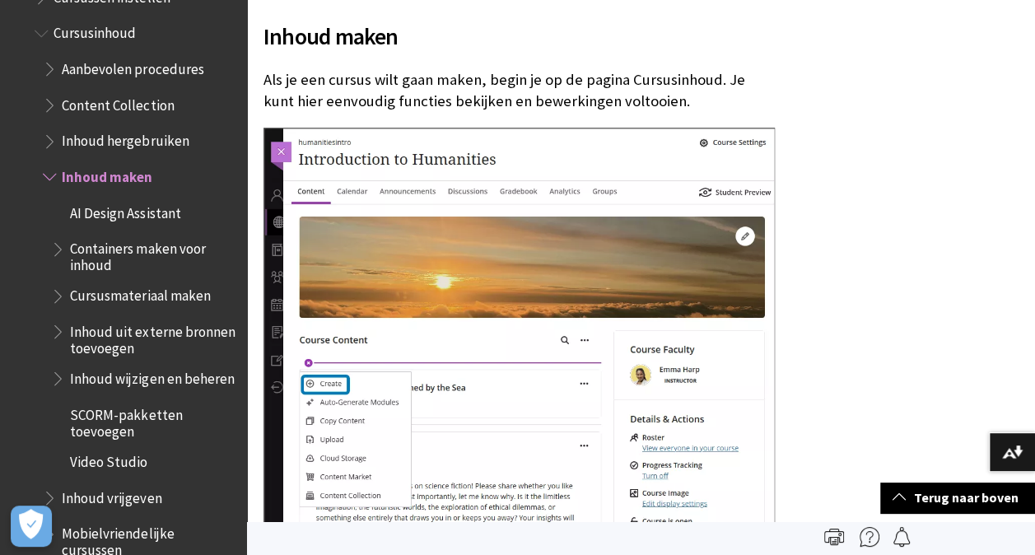  Describe the element at coordinates (109, 458) in the screenshot. I see `span: Video Studio` at that location.